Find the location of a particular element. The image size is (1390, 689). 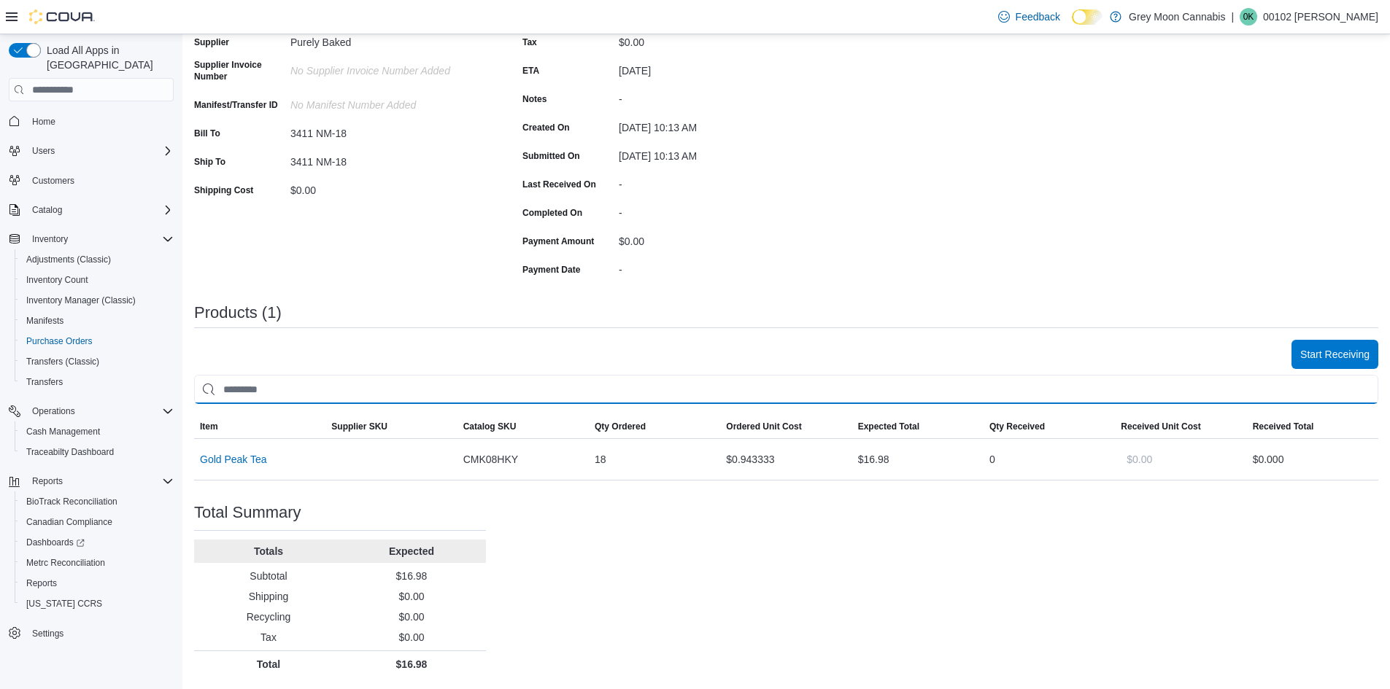

span: Item is located at coordinates (209, 427).